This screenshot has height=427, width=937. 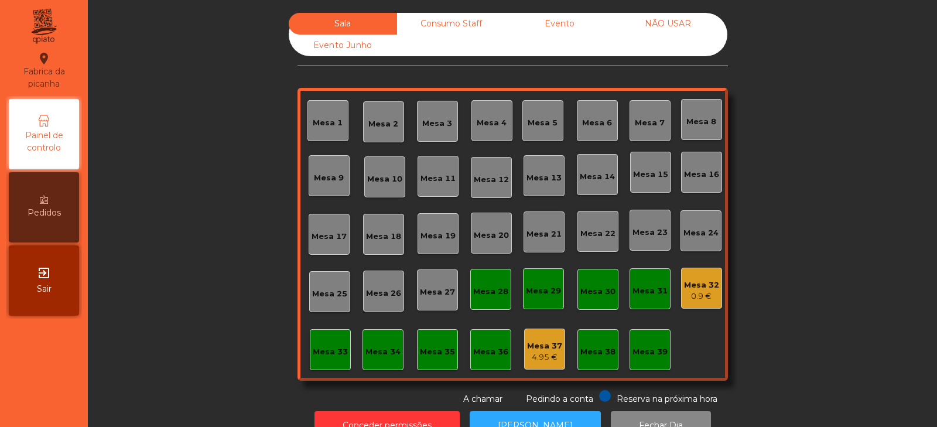 What do you see at coordinates (491, 352) in the screenshot?
I see `div: Mesa 36` at bounding box center [491, 352].